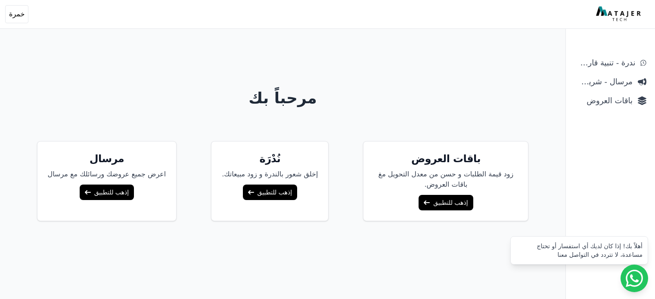 This screenshot has width=655, height=299. Describe the element at coordinates (283, 98) in the screenshot. I see `h1: مرحباً بك` at that location.